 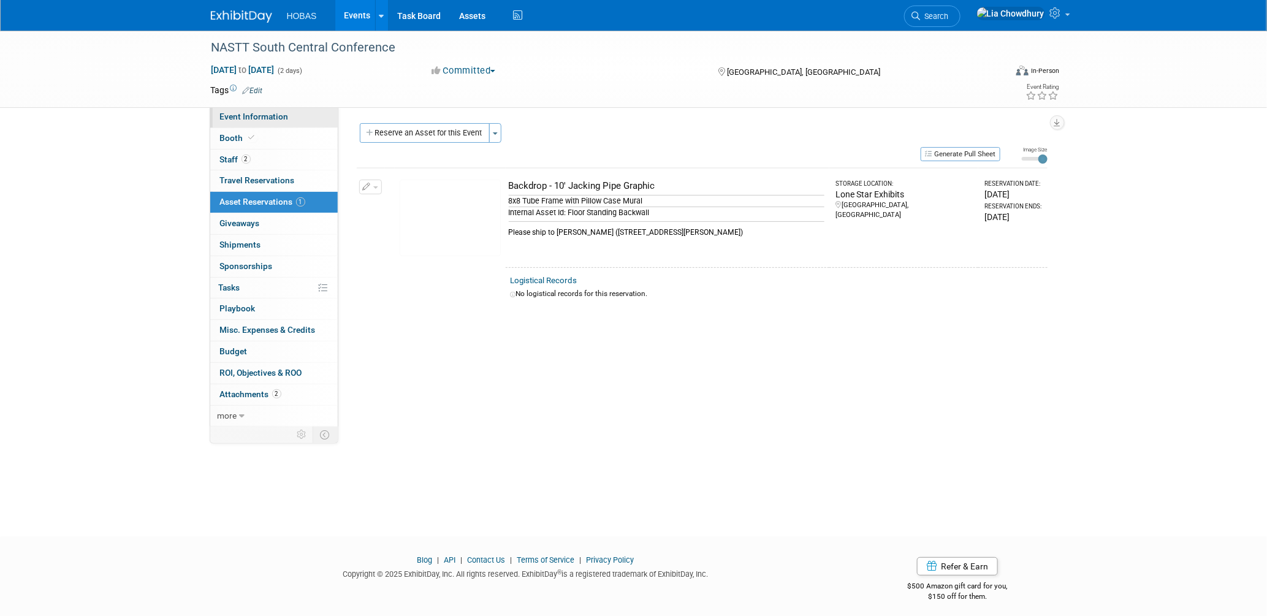 I want to click on span: Search, so click(x=935, y=16).